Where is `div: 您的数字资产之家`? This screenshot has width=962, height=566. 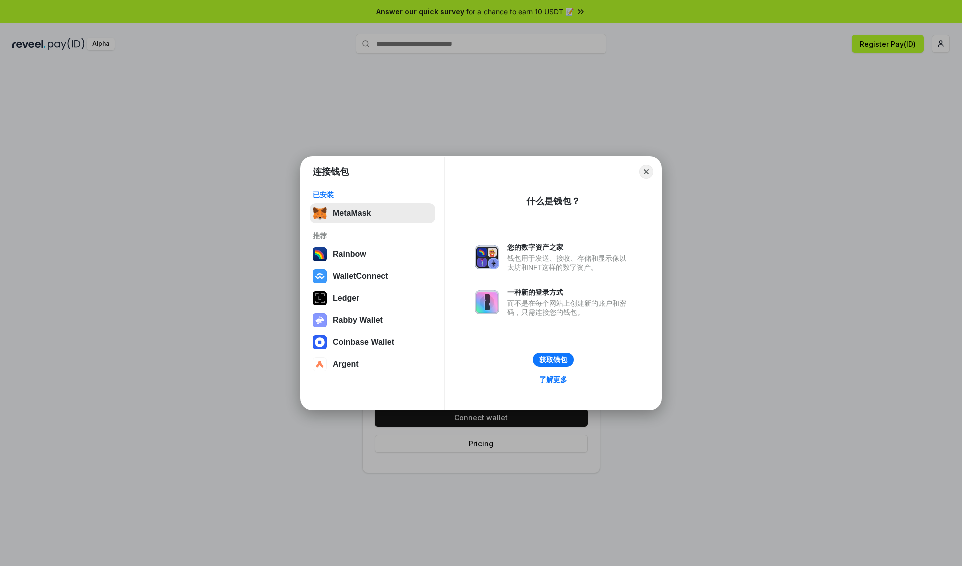 div: 您的数字资产之家 is located at coordinates (569, 247).